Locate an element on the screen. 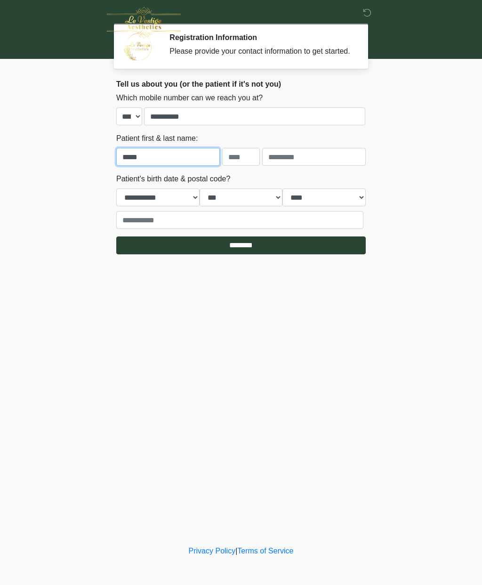 The height and width of the screenshot is (585, 482). img: Le Vestige Aesthetics Logo is located at coordinates (144, 23).